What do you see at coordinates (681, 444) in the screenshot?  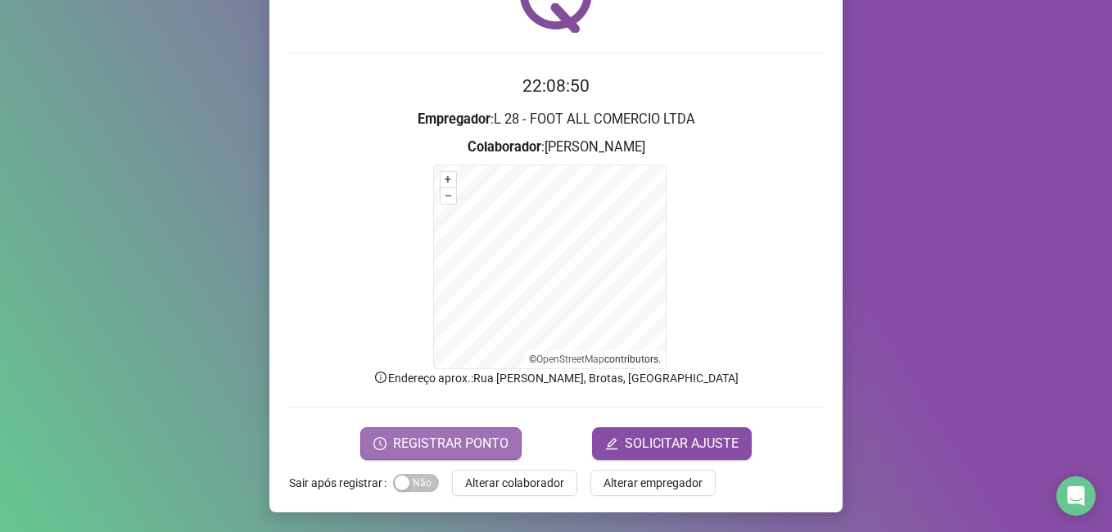 I see `span: SOLICITAR AJUSTE` at bounding box center [681, 444].